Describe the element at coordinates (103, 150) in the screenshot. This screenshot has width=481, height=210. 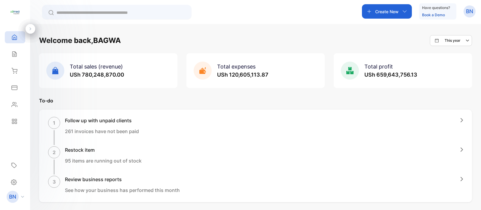
I see `h1: Restock item` at that location.